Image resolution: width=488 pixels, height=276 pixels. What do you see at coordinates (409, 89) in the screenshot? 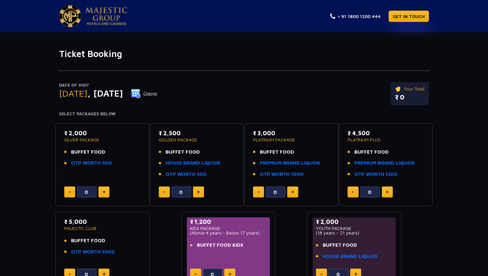
I see `p: Your Total` at bounding box center [409, 89].